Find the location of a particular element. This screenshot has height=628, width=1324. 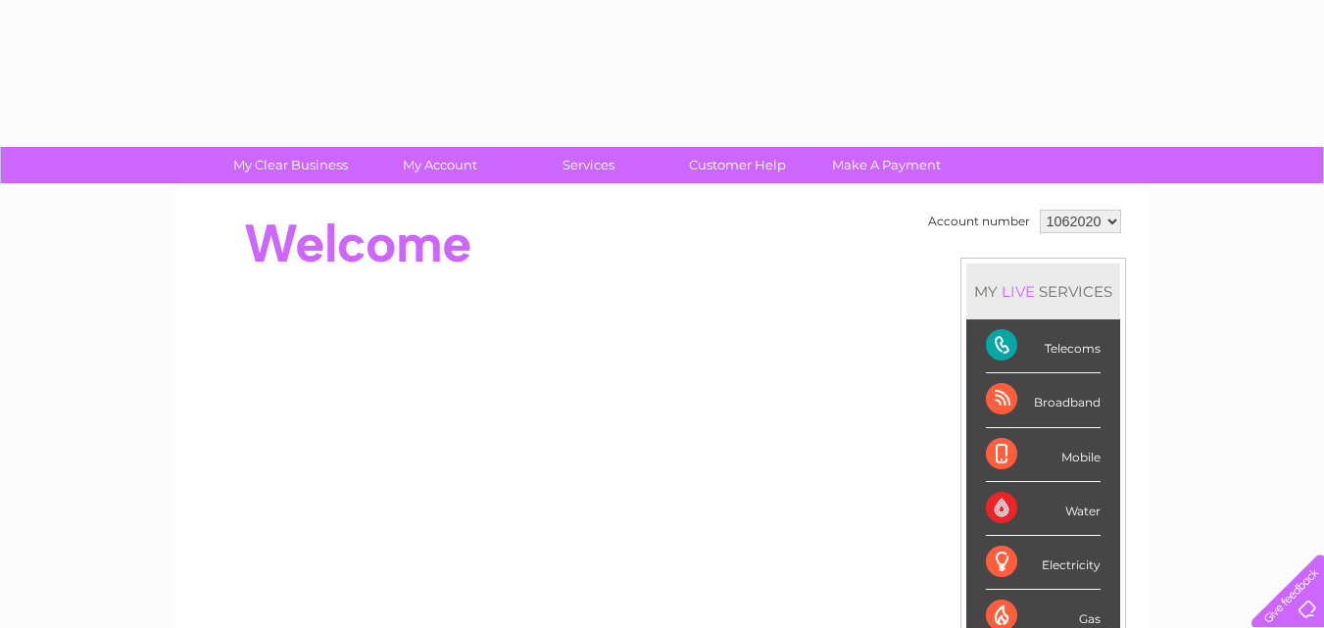

a: My Clear Business is located at coordinates (290, 165).